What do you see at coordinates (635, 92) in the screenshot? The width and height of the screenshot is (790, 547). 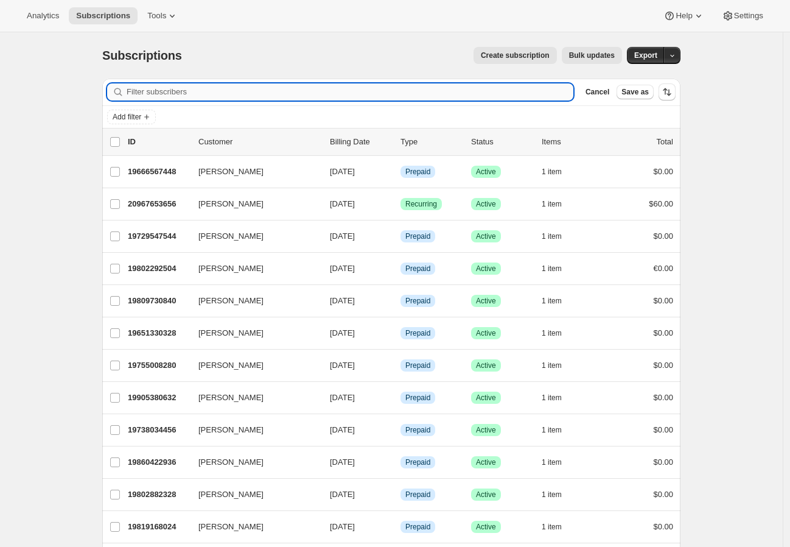 I see `span: Save as` at bounding box center [635, 92].